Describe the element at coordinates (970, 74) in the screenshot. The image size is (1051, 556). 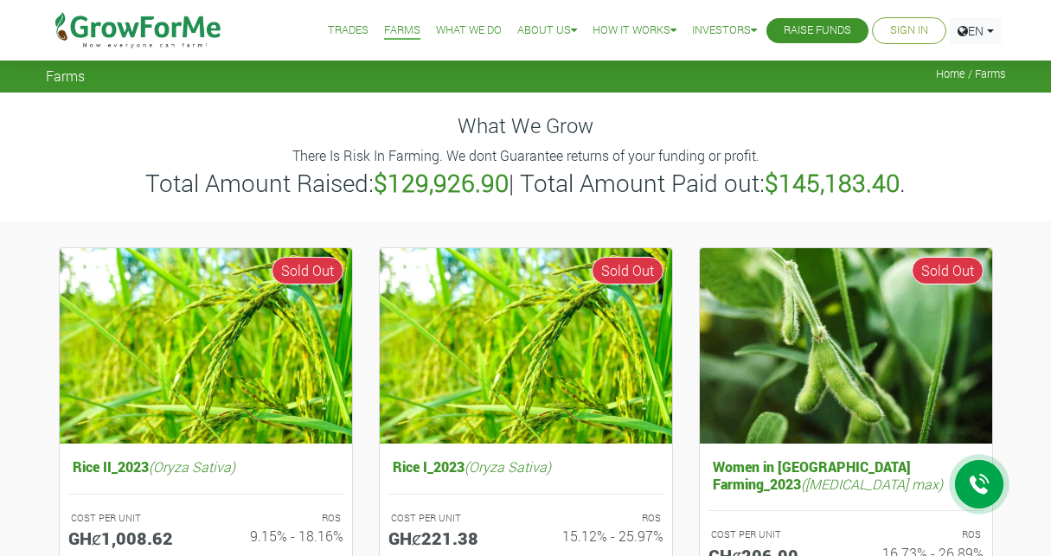
I see `span: Home / Farms` at that location.